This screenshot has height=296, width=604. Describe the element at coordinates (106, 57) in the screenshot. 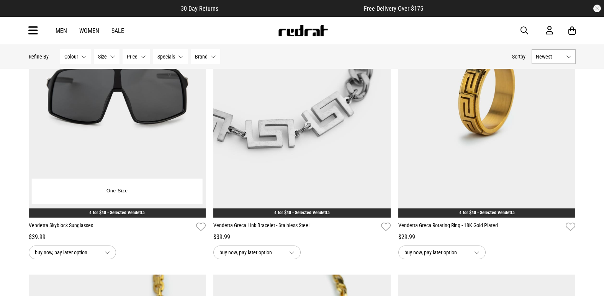

I see `button: Size` at that location.